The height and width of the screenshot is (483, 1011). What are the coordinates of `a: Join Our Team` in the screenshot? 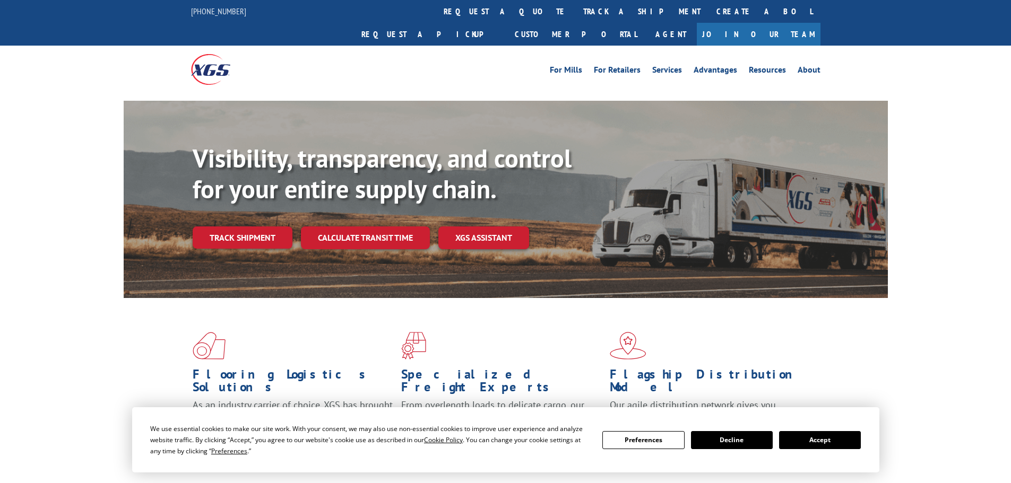 It's located at (758, 34).